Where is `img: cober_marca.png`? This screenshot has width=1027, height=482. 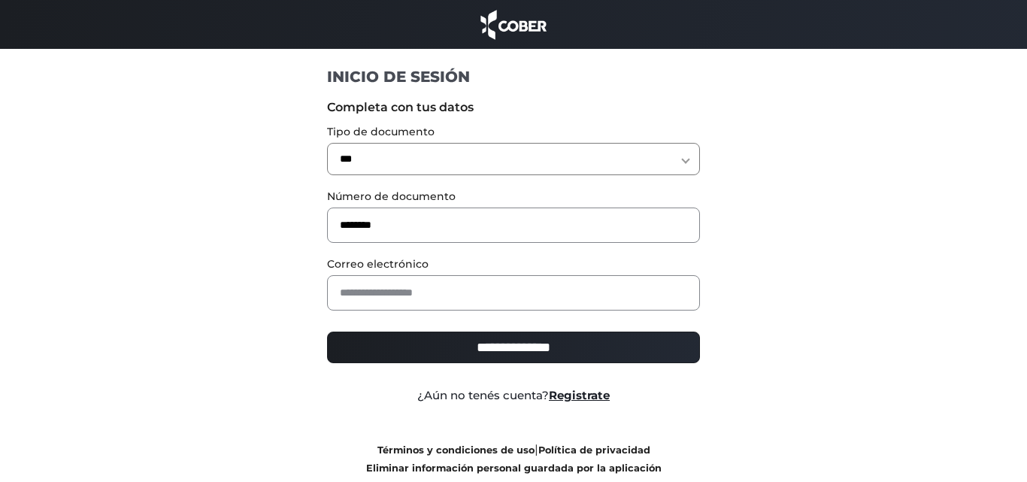 img: cober_marca.png is located at coordinates (513, 24).